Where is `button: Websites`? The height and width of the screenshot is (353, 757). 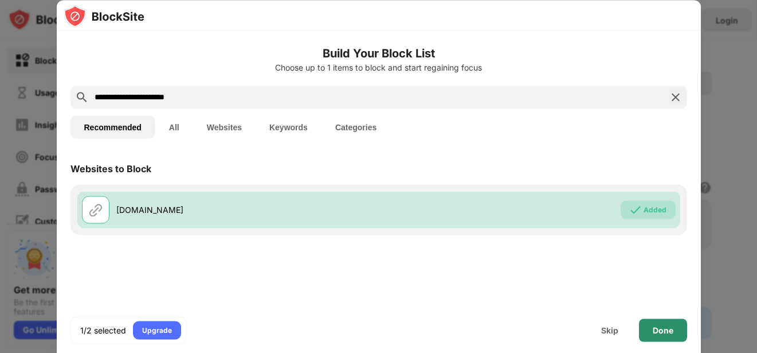 button: Websites is located at coordinates (224, 127).